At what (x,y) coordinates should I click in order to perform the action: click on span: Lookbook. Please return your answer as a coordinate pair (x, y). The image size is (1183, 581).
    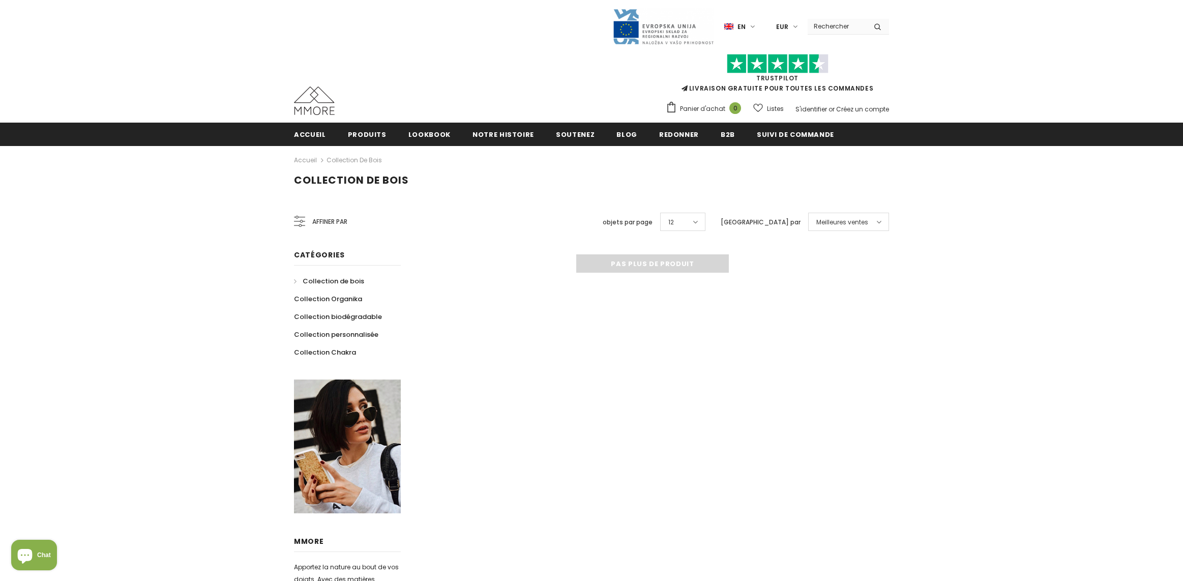
    Looking at the image, I should click on (429, 134).